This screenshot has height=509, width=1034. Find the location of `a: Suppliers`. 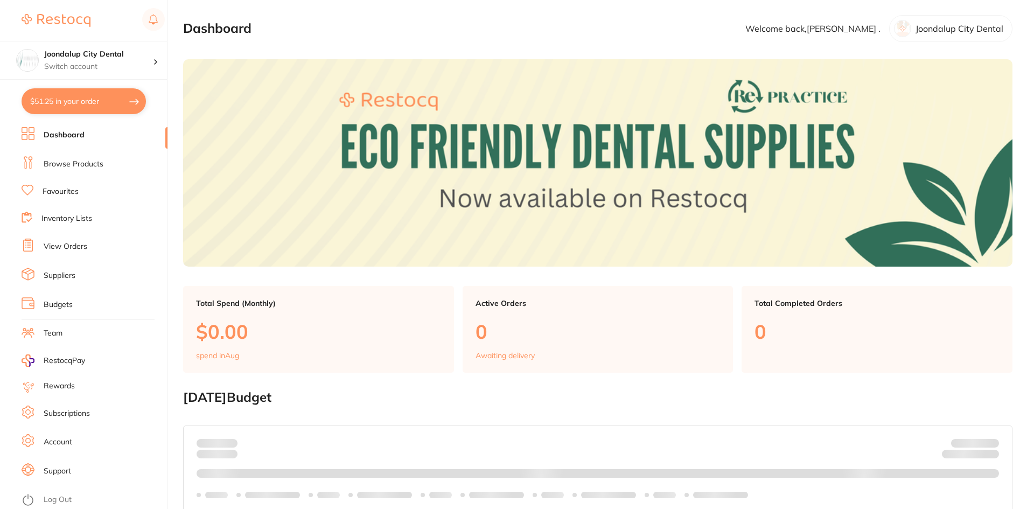

a: Suppliers is located at coordinates (59, 276).